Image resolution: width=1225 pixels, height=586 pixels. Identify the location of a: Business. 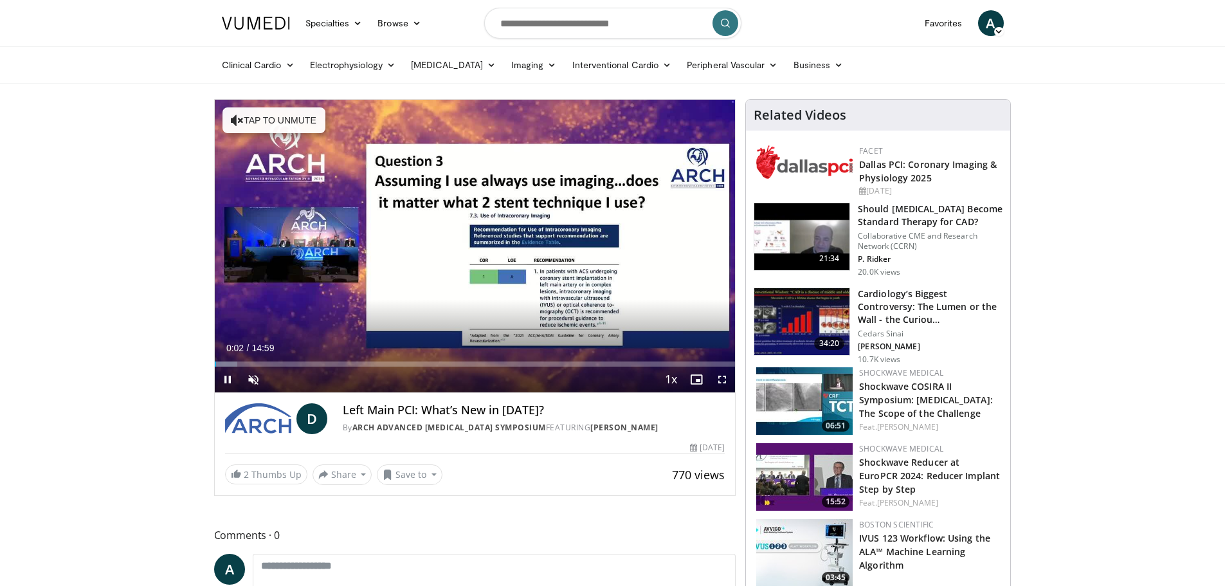
(819, 65).